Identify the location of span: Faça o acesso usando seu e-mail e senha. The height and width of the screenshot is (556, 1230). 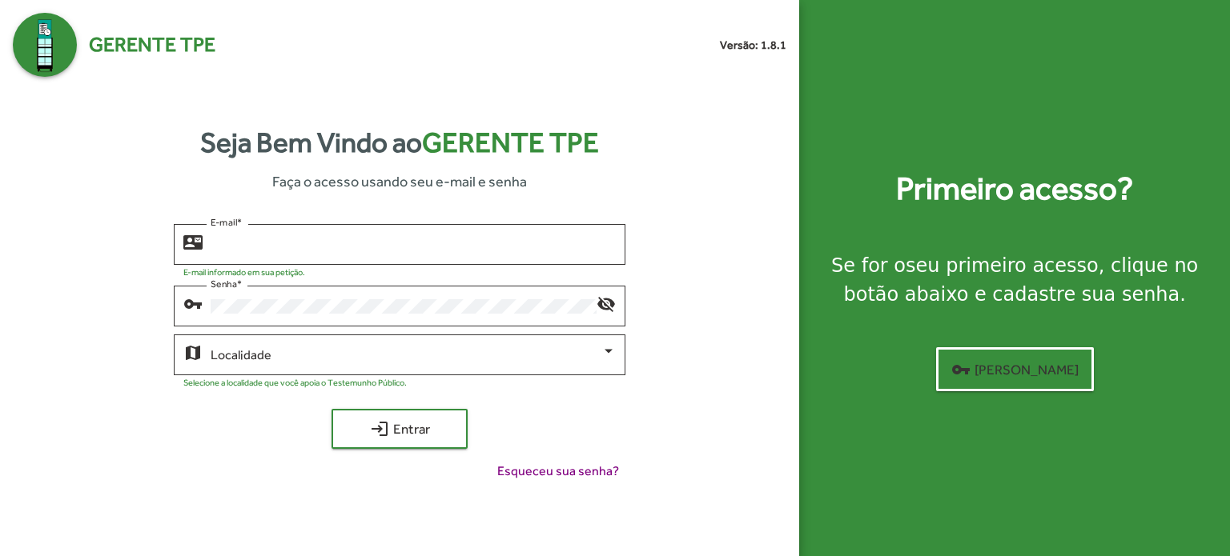
(399, 181).